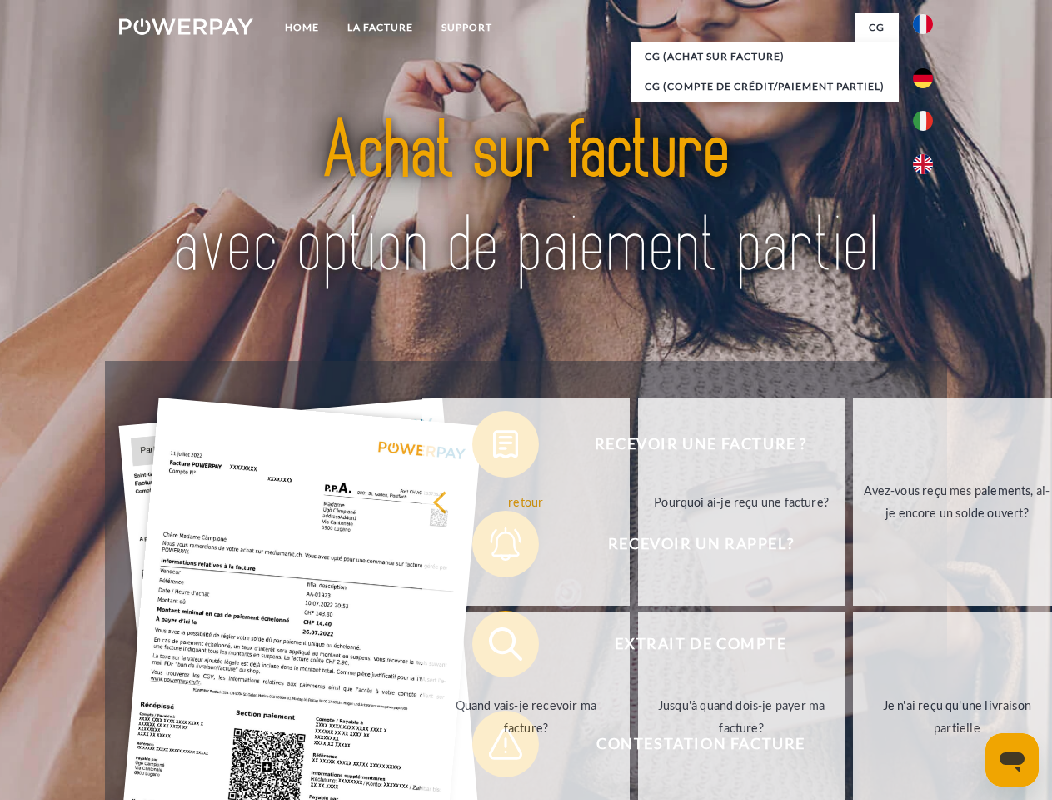 The height and width of the screenshot is (800, 1052). What do you see at coordinates (526, 199) in the screenshot?
I see `img: title-powerpay_fr.svg` at bounding box center [526, 199].